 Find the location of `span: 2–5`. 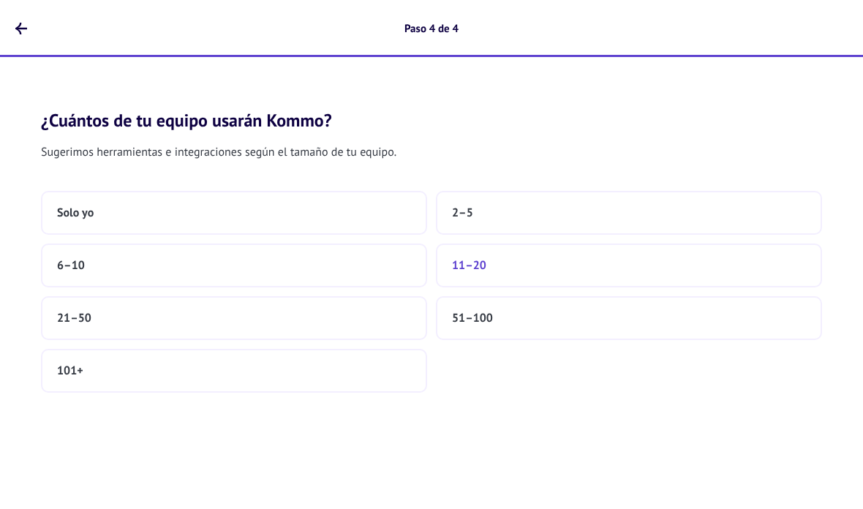

span: 2–5 is located at coordinates (462, 213).